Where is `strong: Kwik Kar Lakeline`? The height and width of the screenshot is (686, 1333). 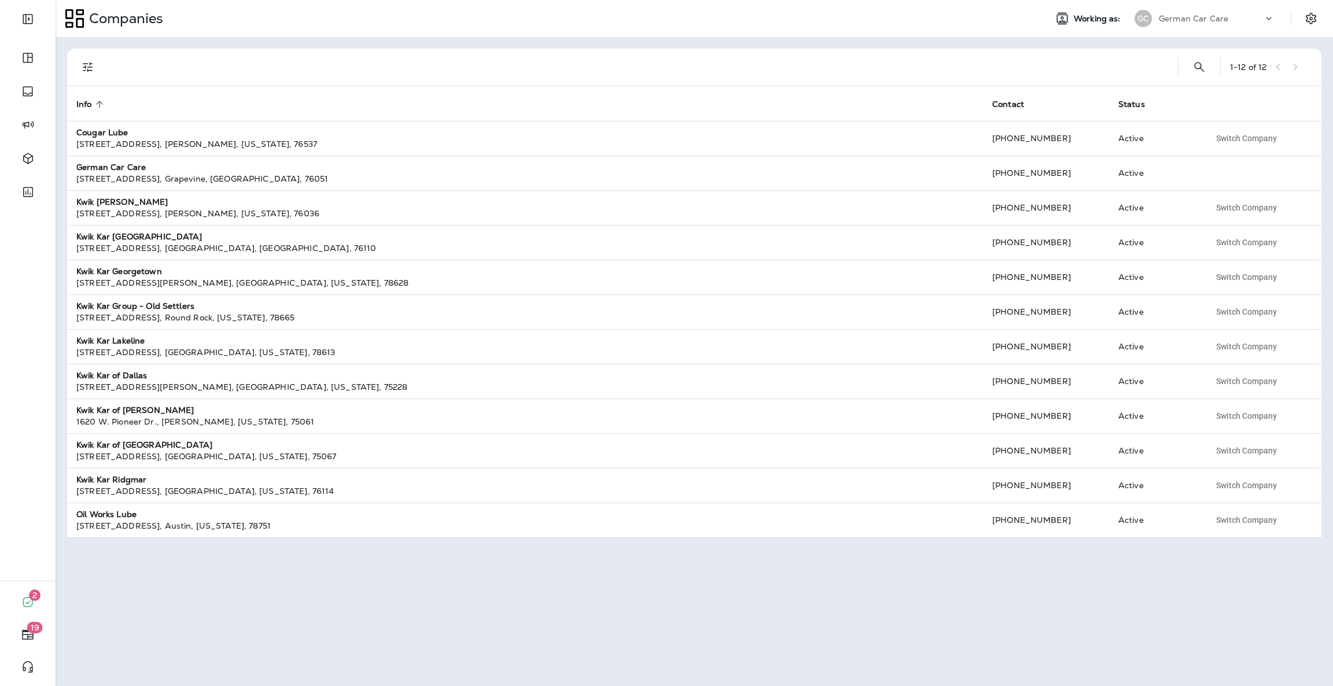 strong: Kwik Kar Lakeline is located at coordinates (110, 341).